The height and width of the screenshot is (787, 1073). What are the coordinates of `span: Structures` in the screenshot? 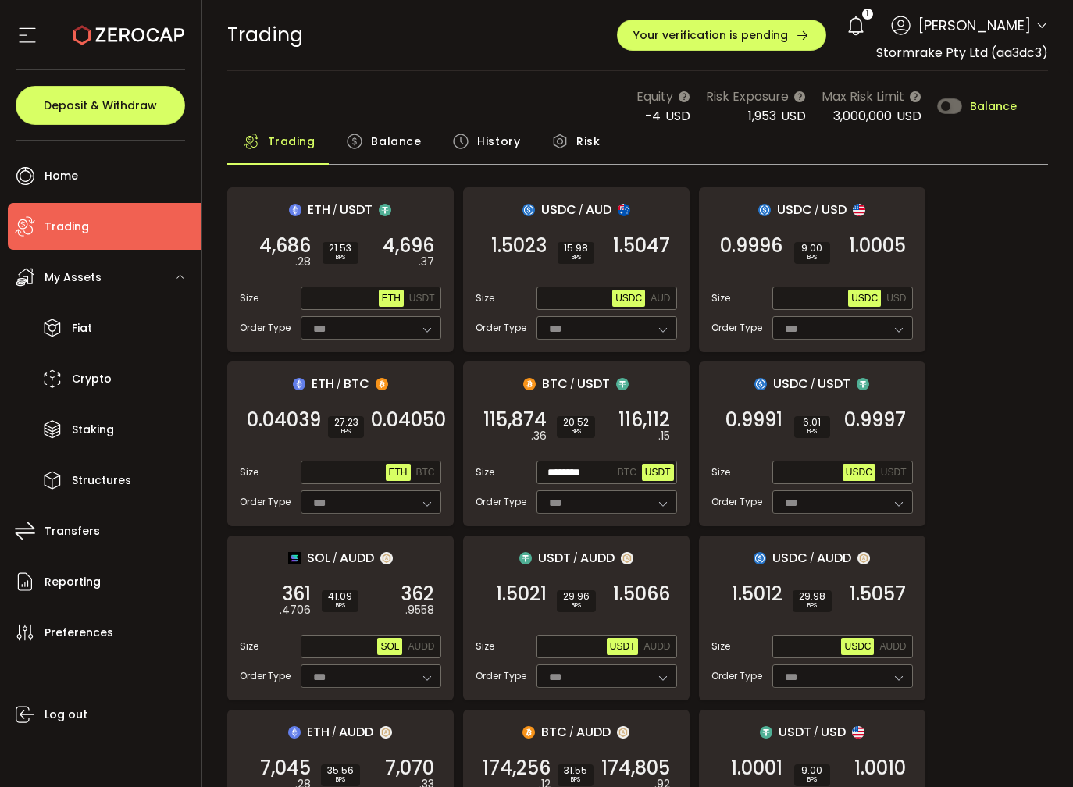 It's located at (102, 480).